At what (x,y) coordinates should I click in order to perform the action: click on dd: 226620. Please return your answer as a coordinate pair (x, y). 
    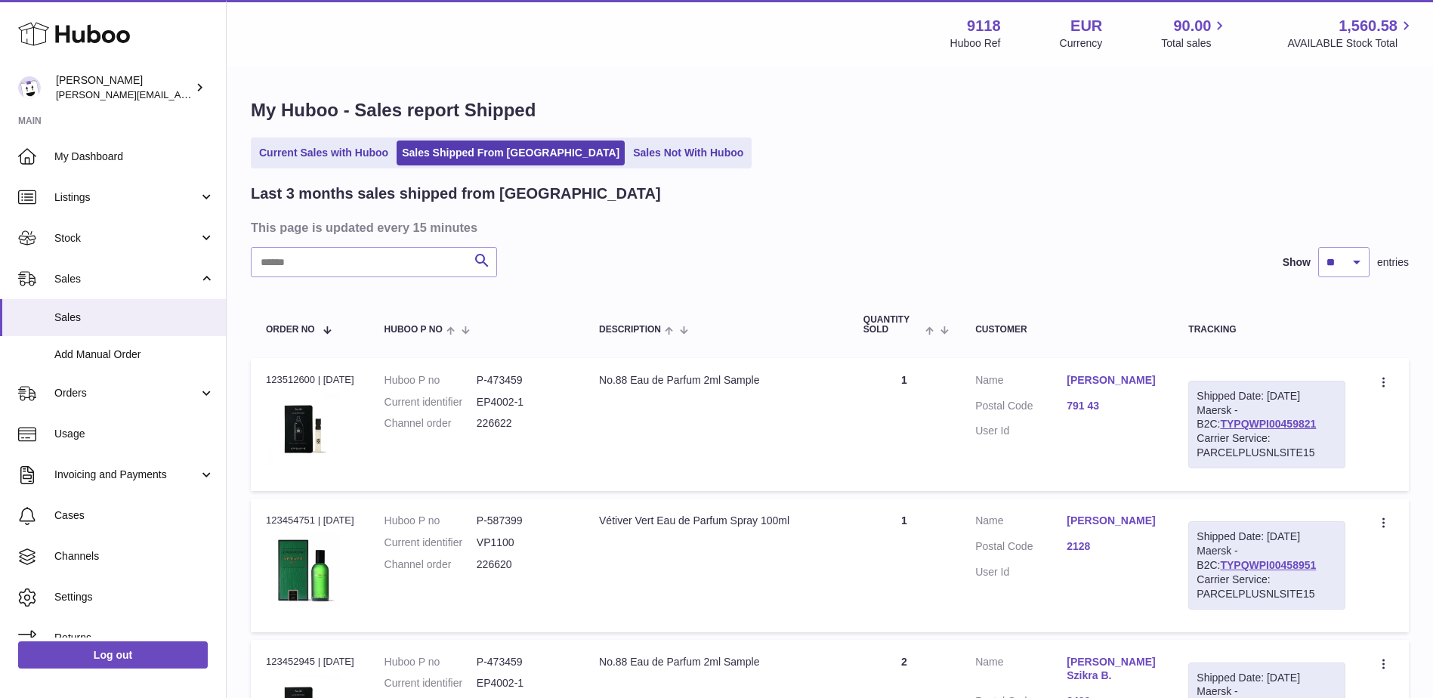
    Looking at the image, I should click on (523, 564).